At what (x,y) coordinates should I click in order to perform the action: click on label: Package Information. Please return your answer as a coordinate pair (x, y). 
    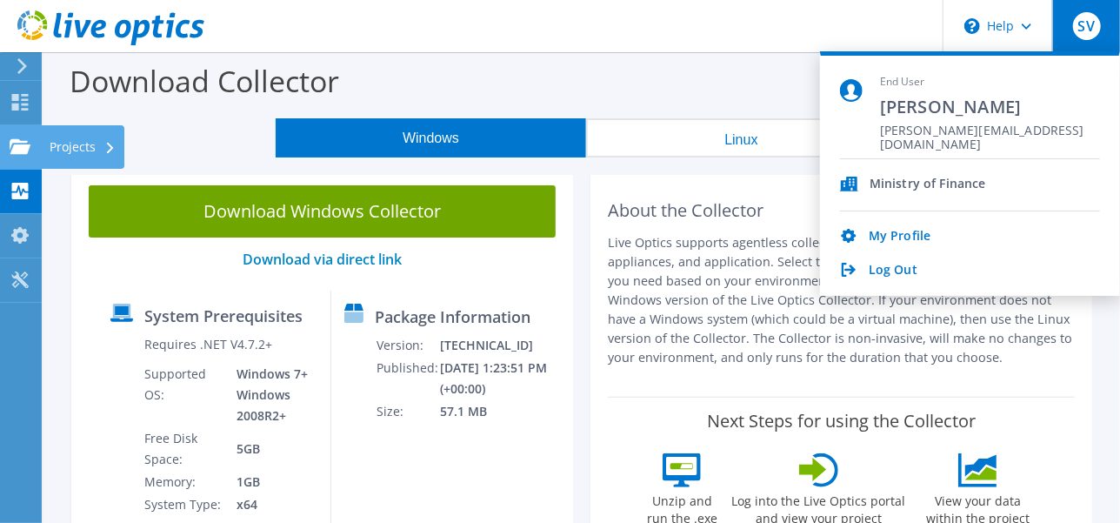
    Looking at the image, I should click on (452, 317).